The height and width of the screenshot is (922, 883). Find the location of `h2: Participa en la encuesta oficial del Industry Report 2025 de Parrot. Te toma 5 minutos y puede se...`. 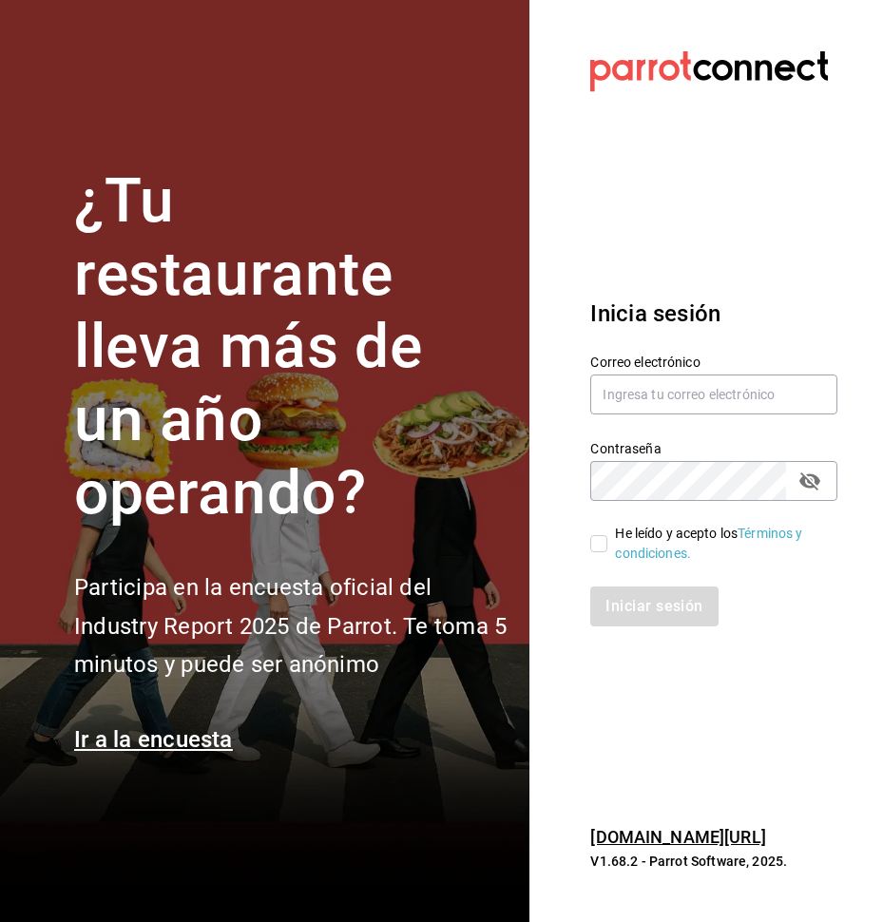

h2: Participa en la encuesta oficial del Industry Report 2025 de Parrot. Te toma 5 minutos y puede se... is located at coordinates (290, 626).